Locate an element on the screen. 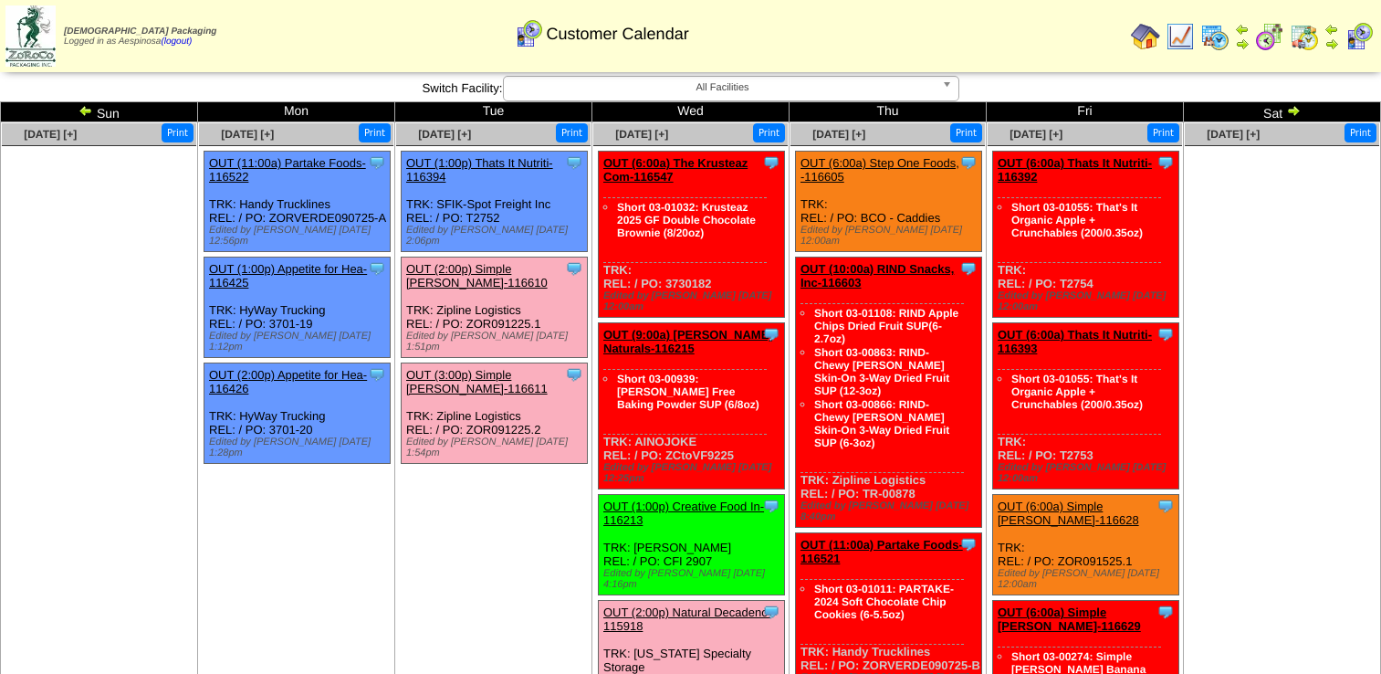 Image resolution: width=1381 pixels, height=674 pixels. a: OUT (1:00p) Thats It Nutriti-116394 is located at coordinates (479, 170).